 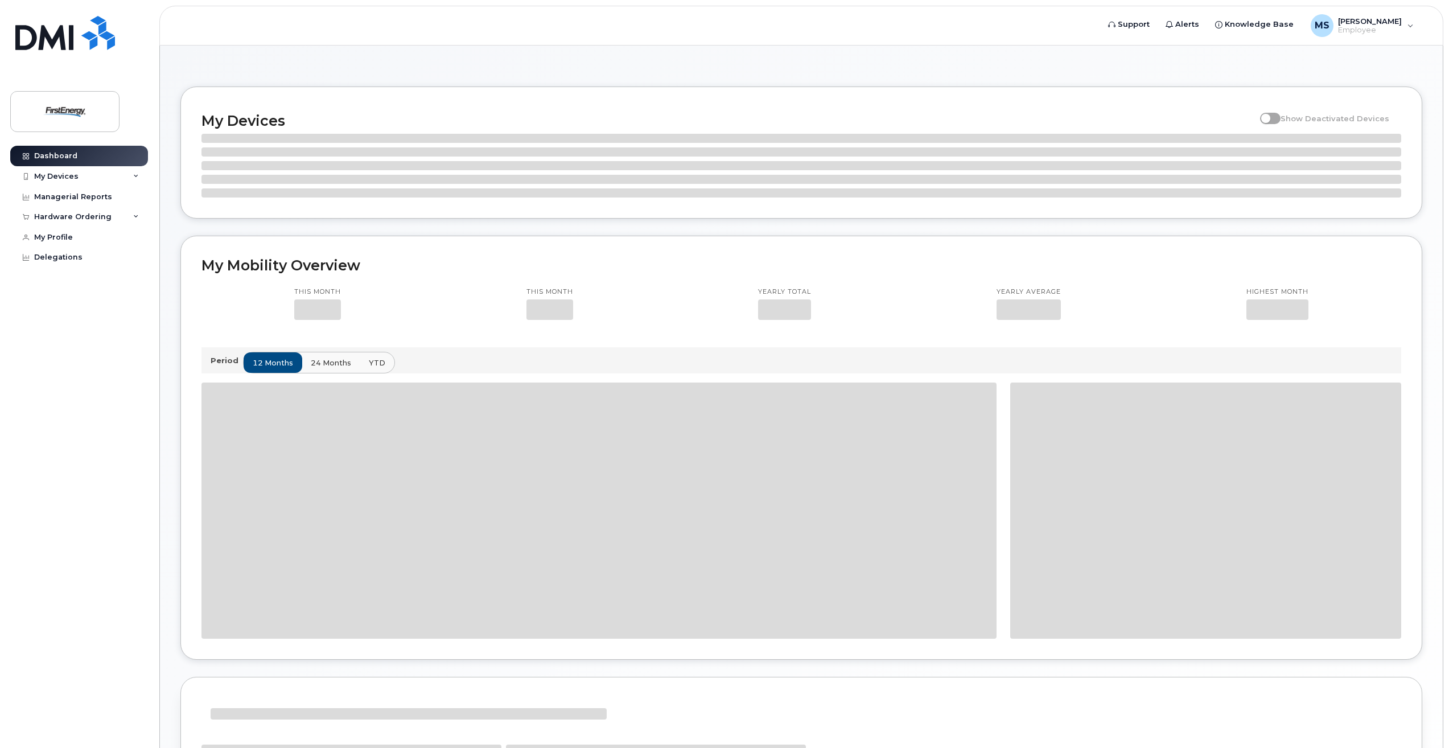 What do you see at coordinates (226, 360) in the screenshot?
I see `p: Period` at bounding box center [226, 360].